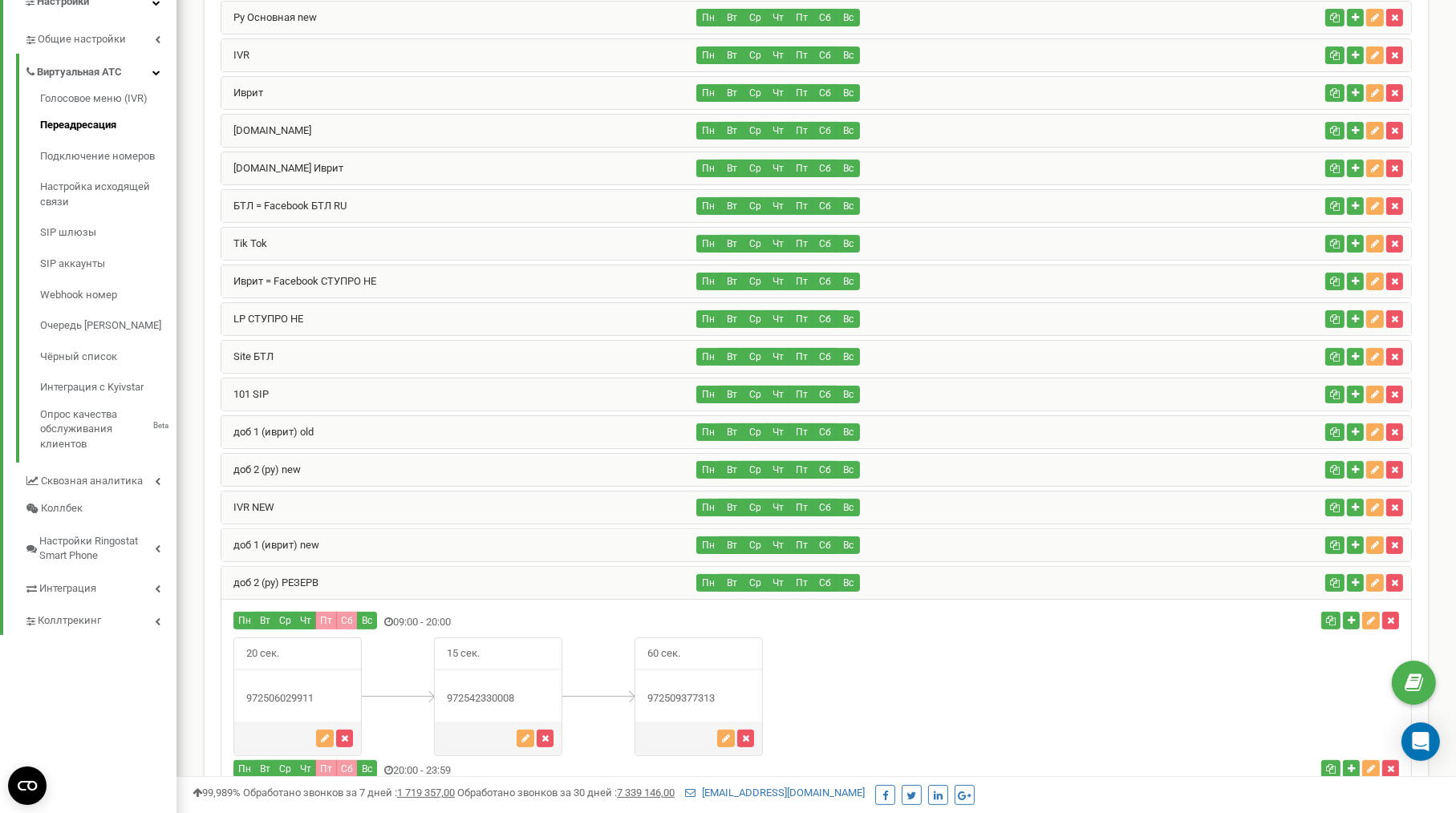 This screenshot has width=1456, height=813. I want to click on a: LP СТУПРО HE, so click(262, 319).